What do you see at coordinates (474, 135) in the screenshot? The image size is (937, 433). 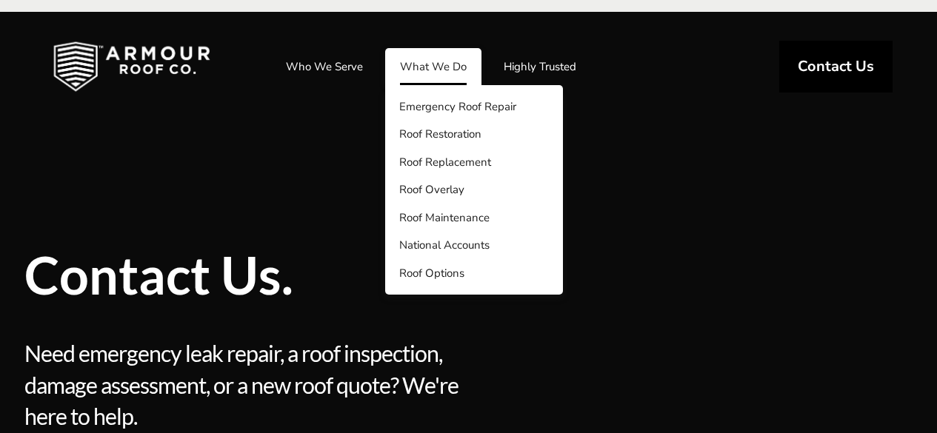 I see `a: Roof Restoration` at bounding box center [474, 135].